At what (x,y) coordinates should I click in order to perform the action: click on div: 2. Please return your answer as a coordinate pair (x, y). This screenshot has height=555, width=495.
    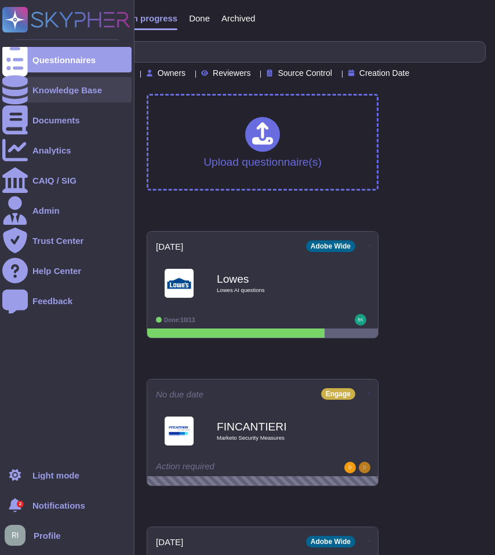
    Looking at the image, I should click on (20, 504).